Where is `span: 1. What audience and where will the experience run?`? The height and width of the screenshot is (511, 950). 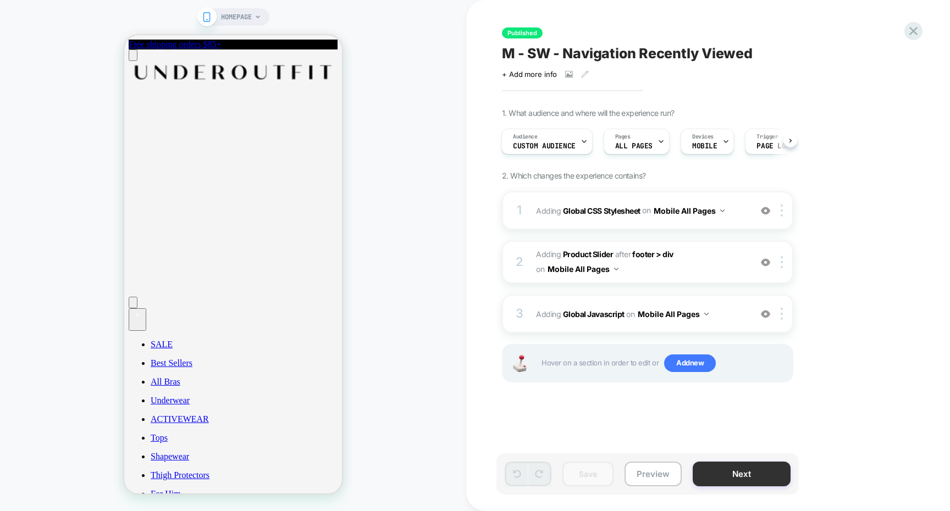 span: 1. What audience and where will the experience run? is located at coordinates (588, 113).